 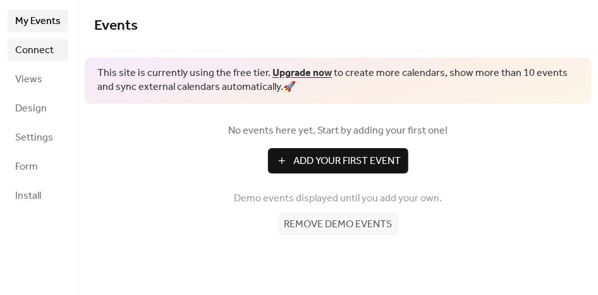 What do you see at coordinates (38, 137) in the screenshot?
I see `a: Settings` at bounding box center [38, 137].